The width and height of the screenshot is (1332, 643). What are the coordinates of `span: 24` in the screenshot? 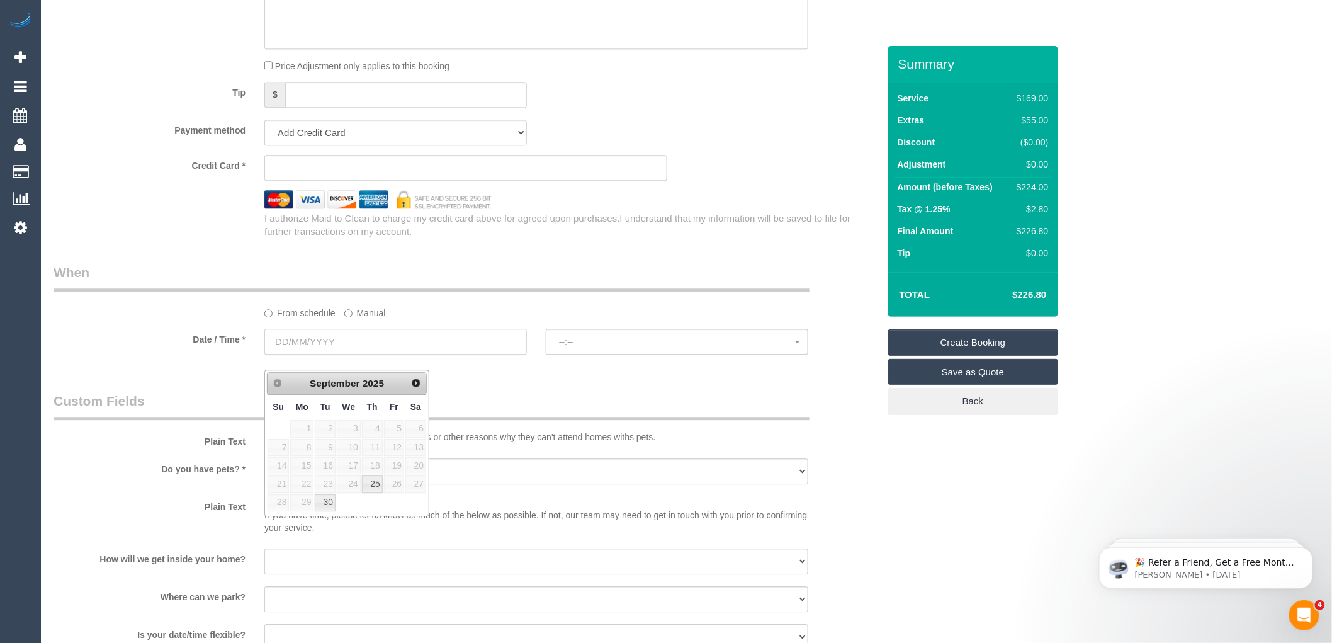 It's located at (349, 484).